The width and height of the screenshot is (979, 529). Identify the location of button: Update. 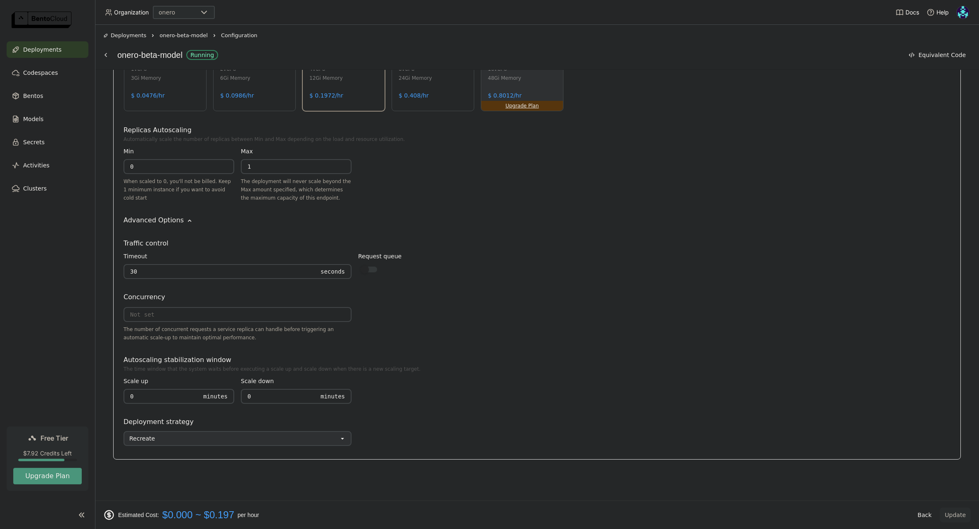
(955, 515).